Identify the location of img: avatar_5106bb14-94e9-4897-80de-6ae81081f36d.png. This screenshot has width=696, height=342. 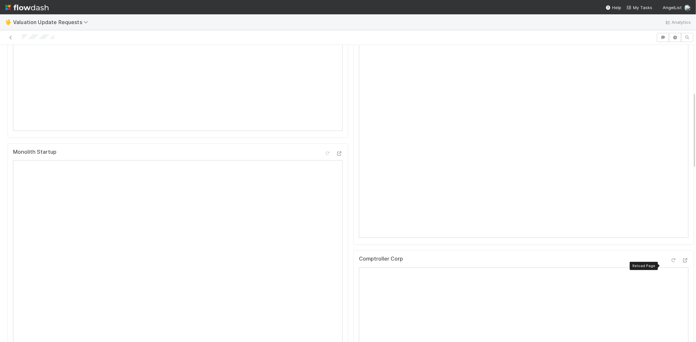
(687, 8).